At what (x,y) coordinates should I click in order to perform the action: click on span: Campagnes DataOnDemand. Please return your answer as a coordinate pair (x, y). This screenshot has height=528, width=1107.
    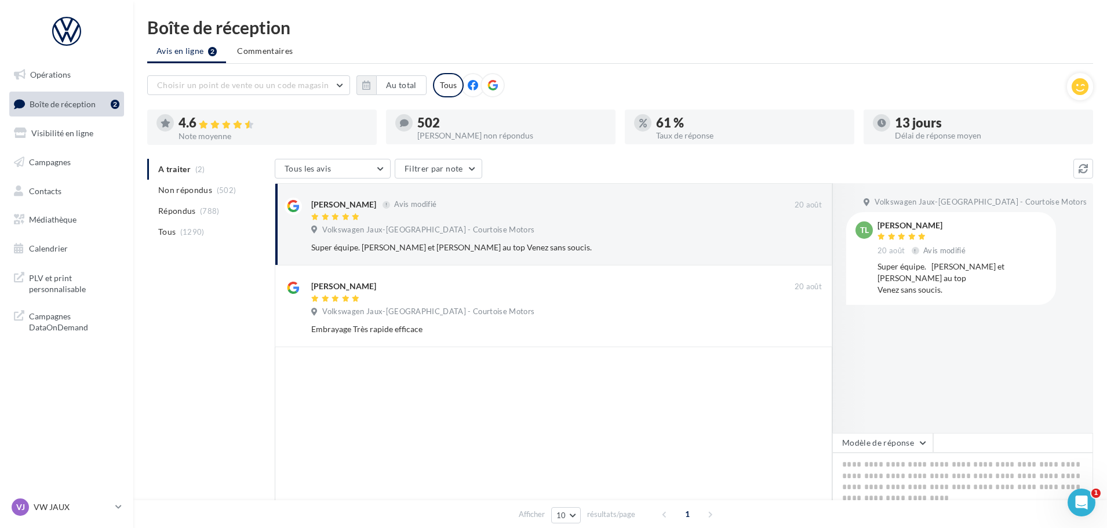
    Looking at the image, I should click on (74, 320).